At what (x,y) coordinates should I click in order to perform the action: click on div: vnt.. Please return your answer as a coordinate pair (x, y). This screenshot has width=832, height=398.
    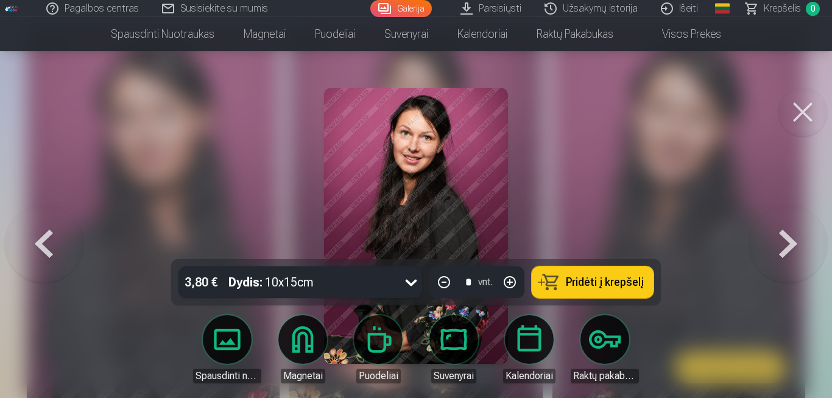
    Looking at the image, I should click on (485, 282).